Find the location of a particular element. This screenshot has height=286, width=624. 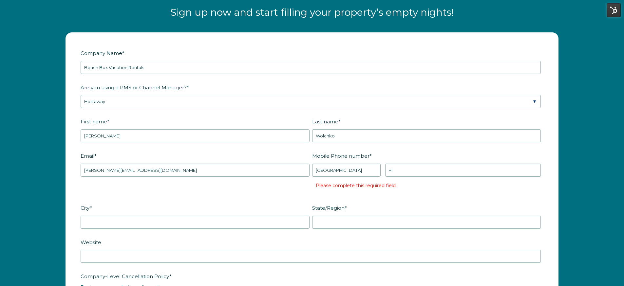

span: Mobile Phone number is located at coordinates (341, 156).